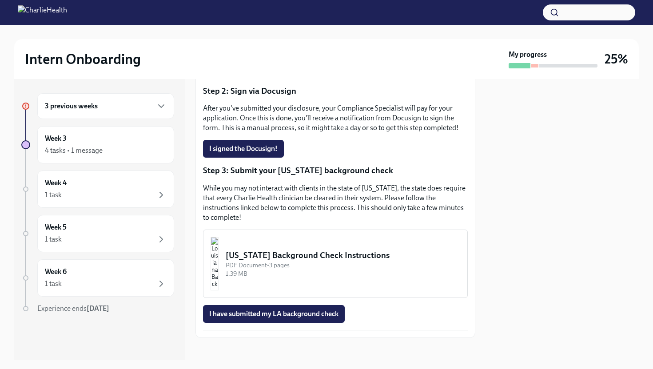 The image size is (653, 369). I want to click on h6: Week 6, so click(55, 272).